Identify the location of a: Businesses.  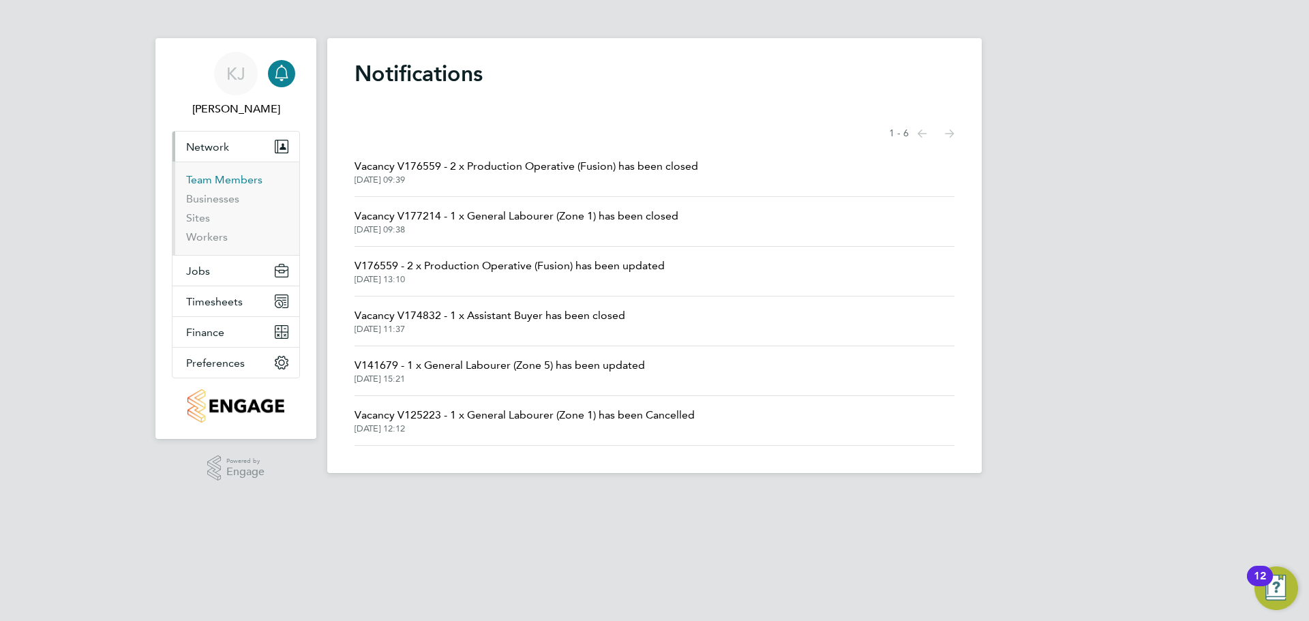
(213, 198).